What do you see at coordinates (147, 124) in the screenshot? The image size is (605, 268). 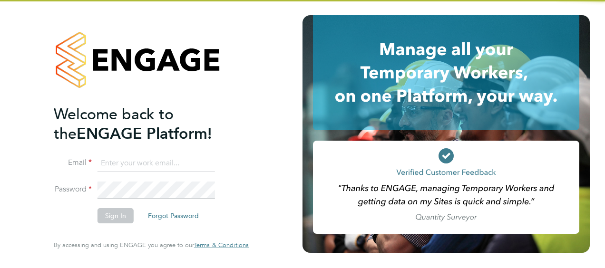 I see `h2: ENGAGE Platform!` at bounding box center [147, 124].